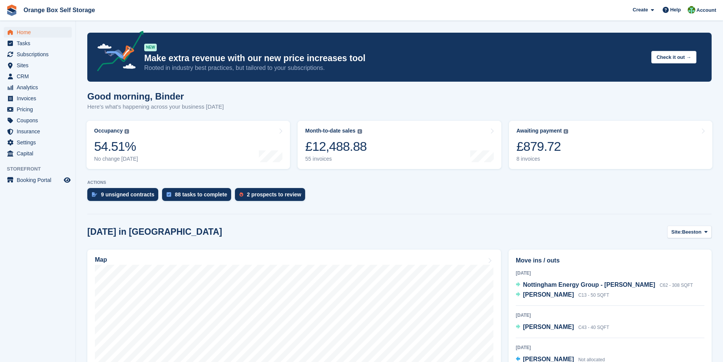 Image resolution: width=723 pixels, height=362 pixels. What do you see at coordinates (676, 285) in the screenshot?
I see `span: C62 - 308 SQFT` at bounding box center [676, 285].